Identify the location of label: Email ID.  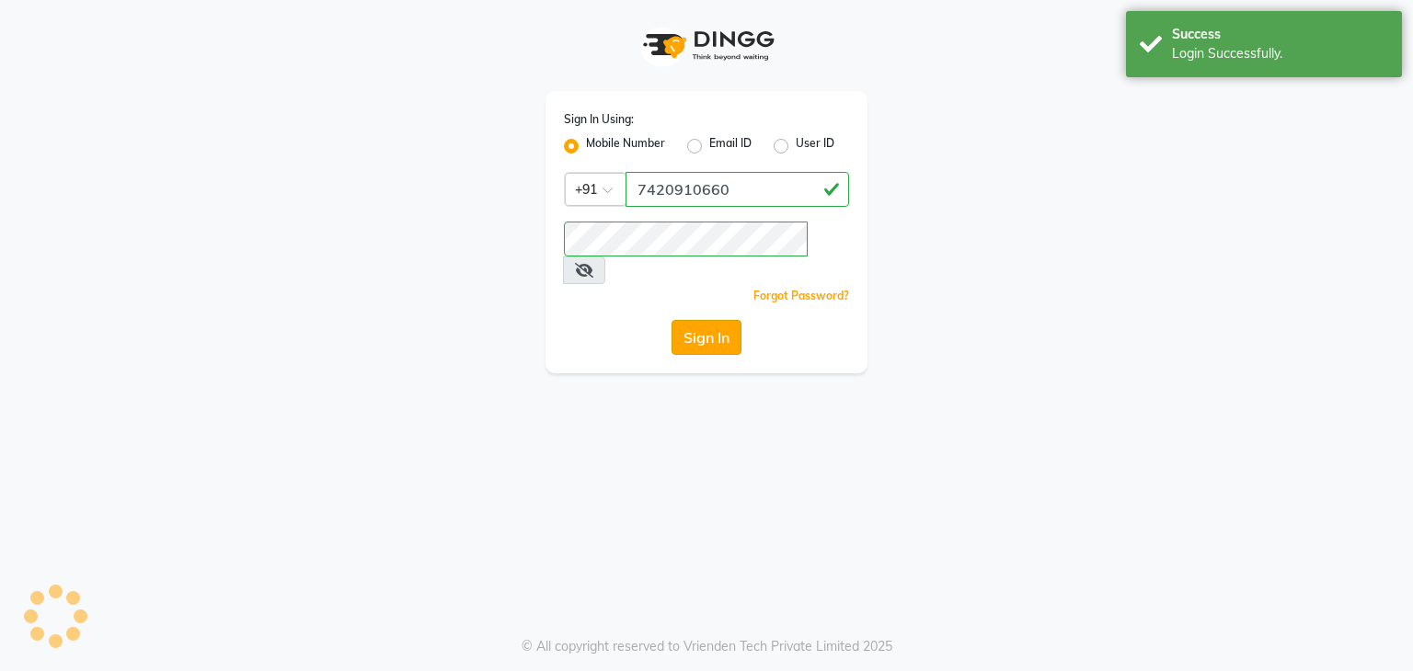
(730, 146).